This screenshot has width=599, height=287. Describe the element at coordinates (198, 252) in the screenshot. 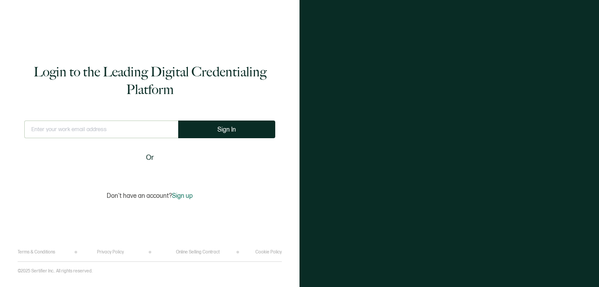

I see `a: Online Selling Contract` at that location.